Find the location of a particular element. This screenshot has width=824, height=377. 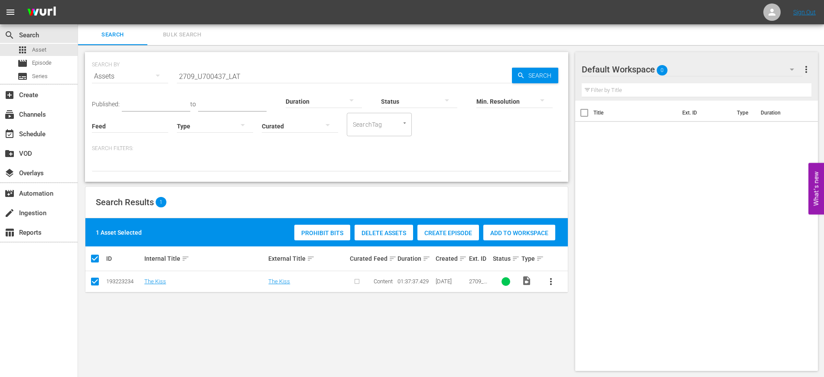

span: 2709_U700437_LAT is located at coordinates (479, 287).